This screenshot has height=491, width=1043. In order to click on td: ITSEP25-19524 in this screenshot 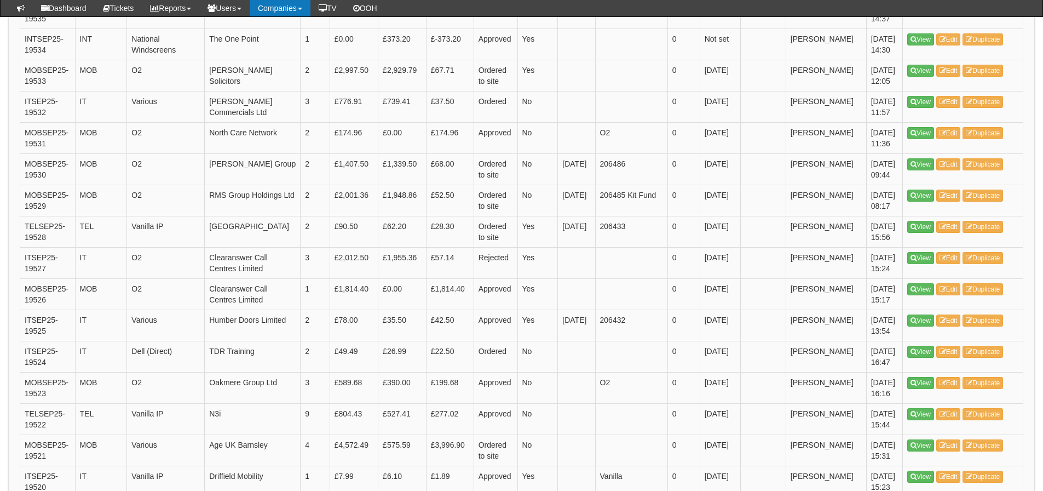, I will do `click(48, 356)`.